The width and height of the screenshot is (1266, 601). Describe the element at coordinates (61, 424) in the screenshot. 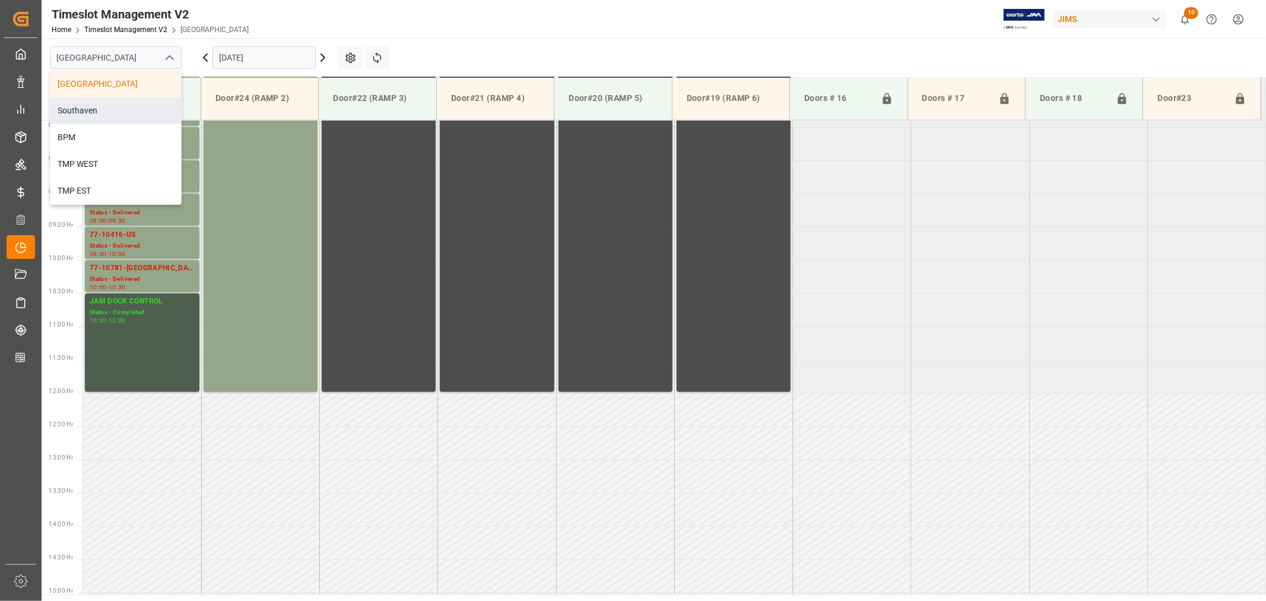

I see `span: 12:30 Hr` at that location.